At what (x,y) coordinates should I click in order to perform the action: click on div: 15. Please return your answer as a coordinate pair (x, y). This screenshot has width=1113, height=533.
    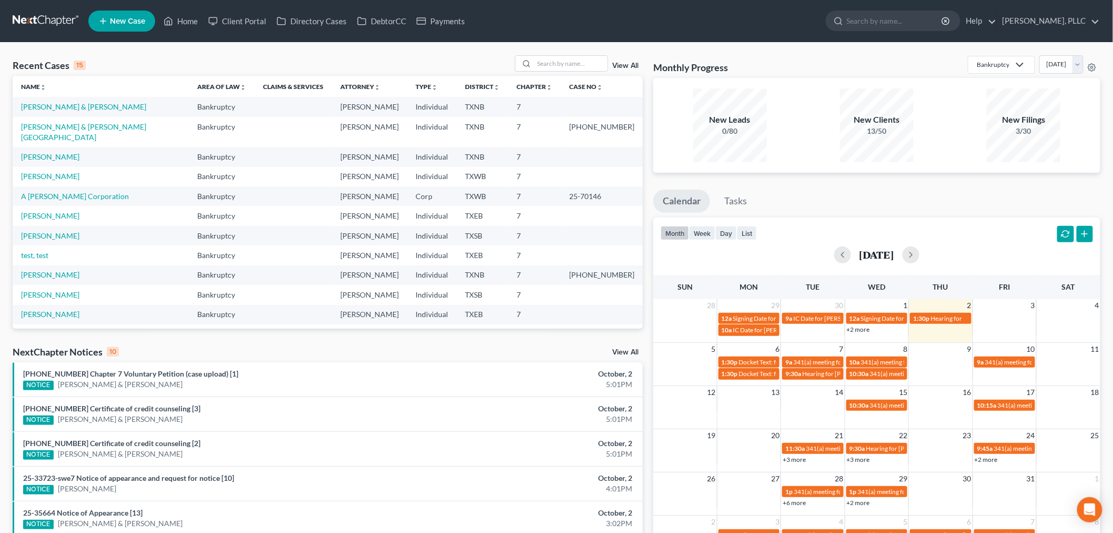
    Looking at the image, I should click on (79, 65).